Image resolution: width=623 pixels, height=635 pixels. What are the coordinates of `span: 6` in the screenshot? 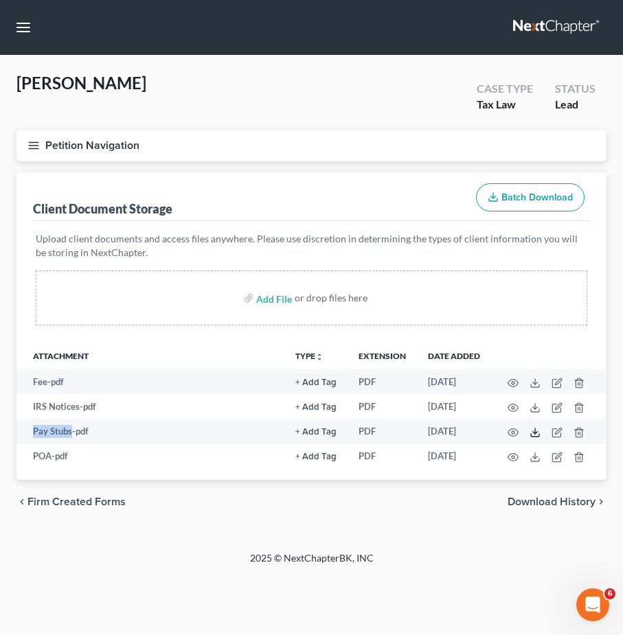 It's located at (610, 594).